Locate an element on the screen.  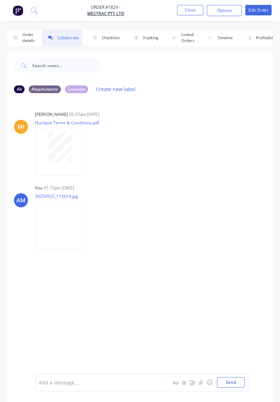
span: WesTrac Pty Ltd is located at coordinates (106, 14).